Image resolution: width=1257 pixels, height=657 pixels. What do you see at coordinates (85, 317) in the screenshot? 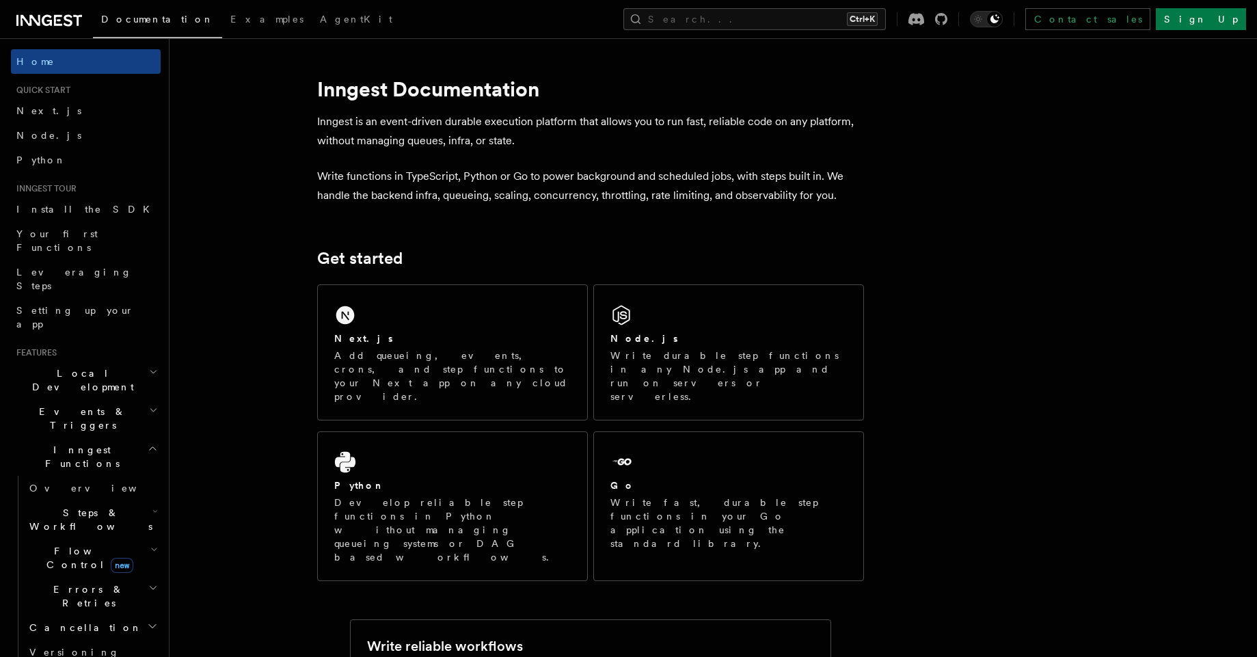
I see `a: Setting up your app` at bounding box center [85, 317].